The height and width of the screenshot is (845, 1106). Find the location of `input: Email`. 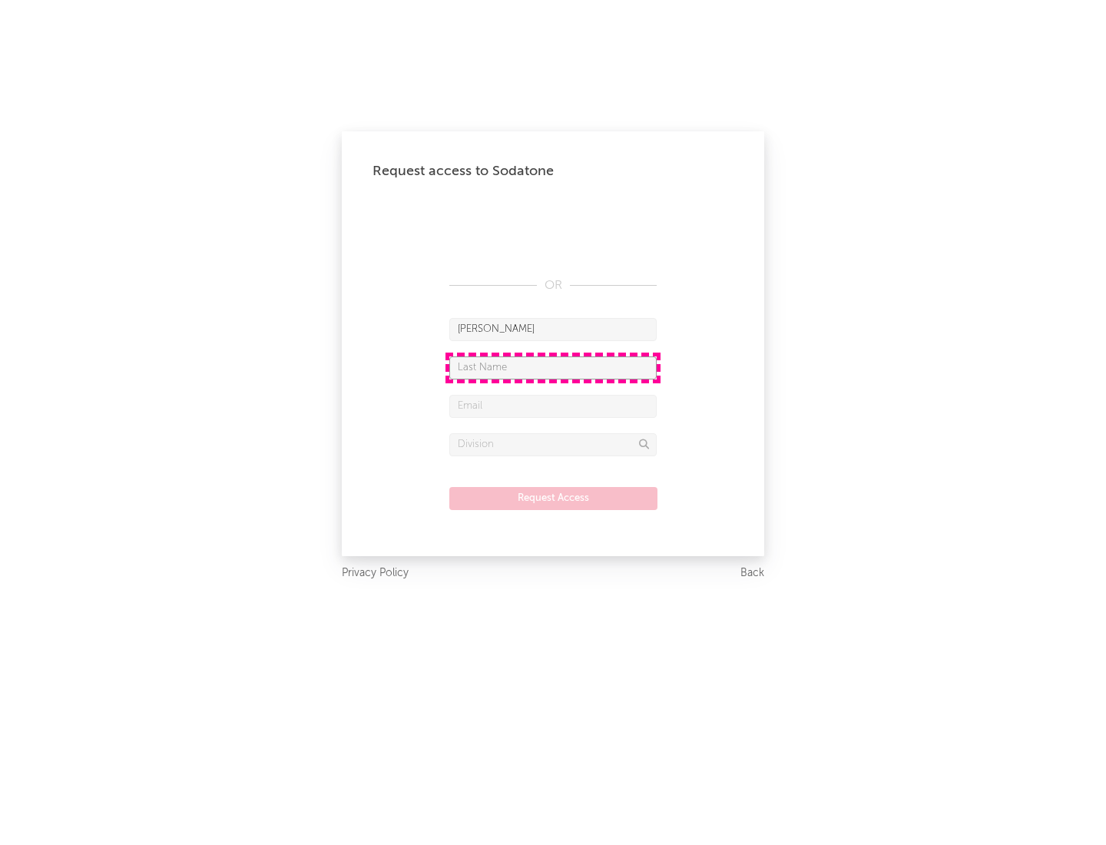

input: Email is located at coordinates (553, 406).